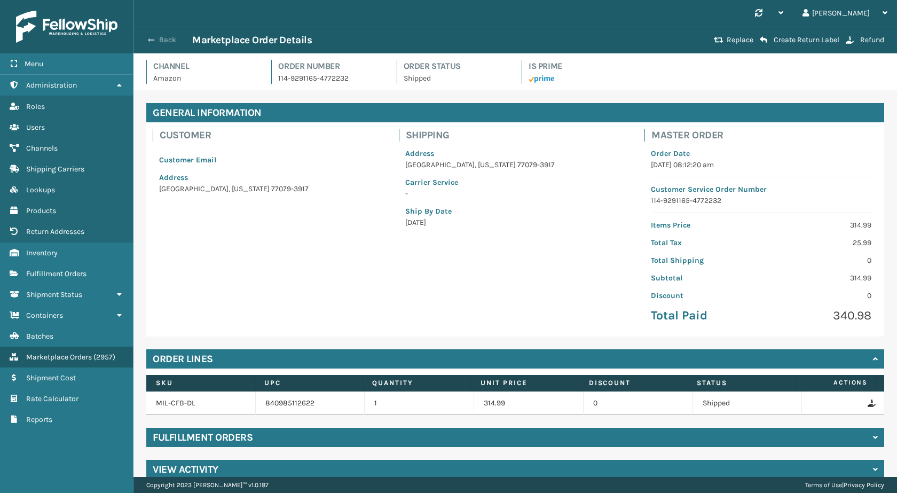  Describe the element at coordinates (850, 40) in the screenshot. I see `i: Refund` at that location.